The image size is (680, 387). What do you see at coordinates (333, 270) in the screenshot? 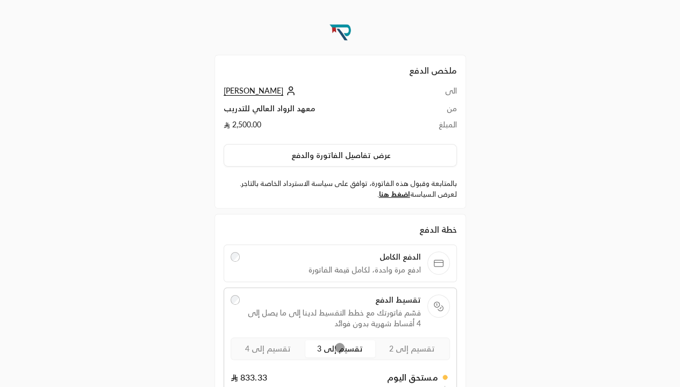
I see `span: ادفع مرة واحدة، لكامل قيمة الفاتورة` at bounding box center [333, 270].